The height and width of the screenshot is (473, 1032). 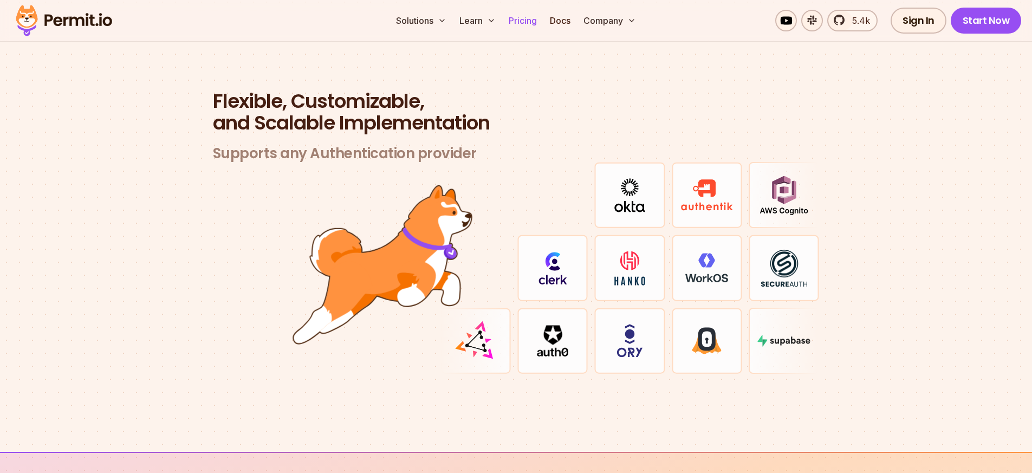 I want to click on a: Start Now, so click(x=986, y=21).